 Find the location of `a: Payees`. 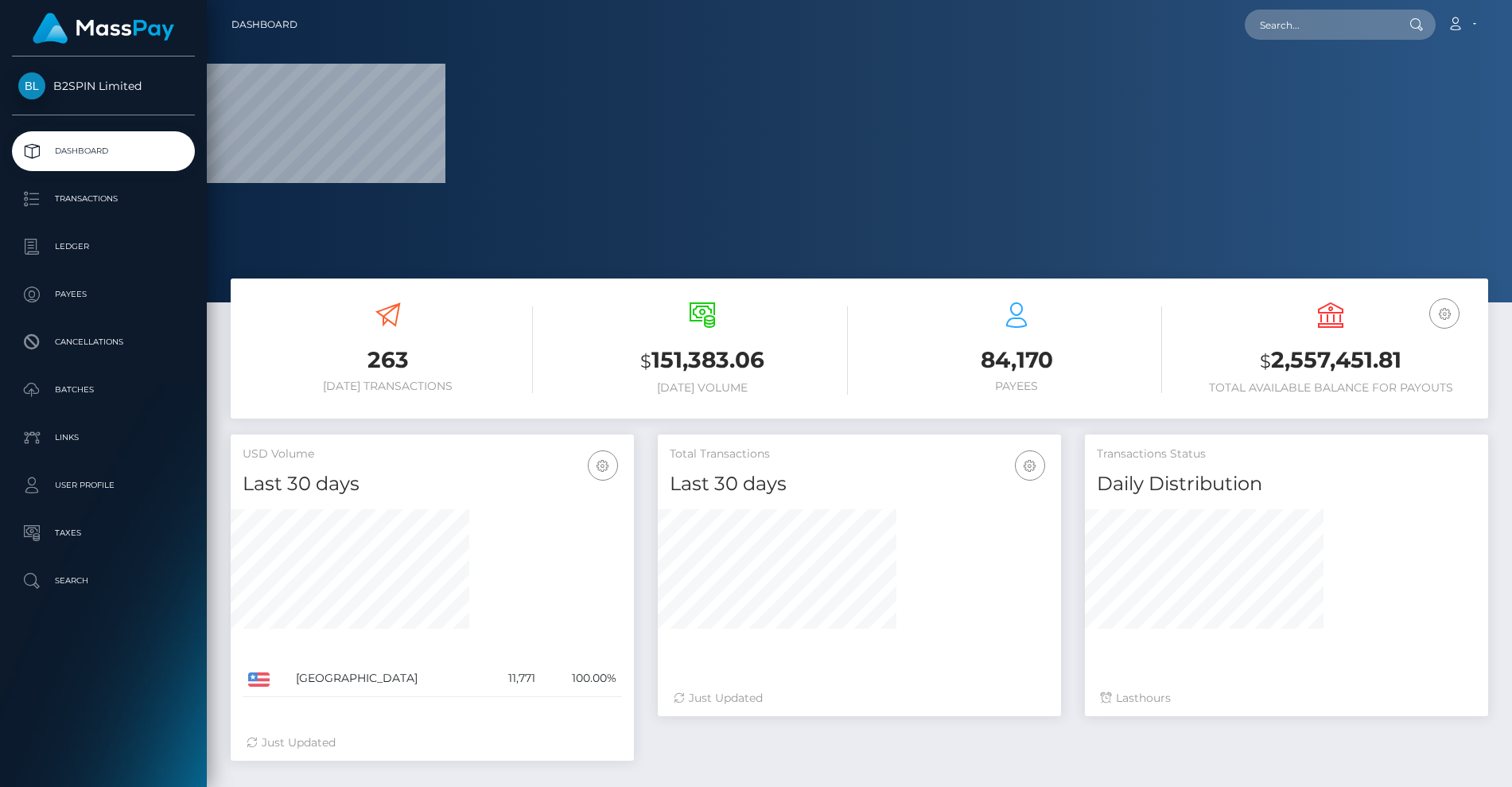

a: Payees is located at coordinates (103, 294).